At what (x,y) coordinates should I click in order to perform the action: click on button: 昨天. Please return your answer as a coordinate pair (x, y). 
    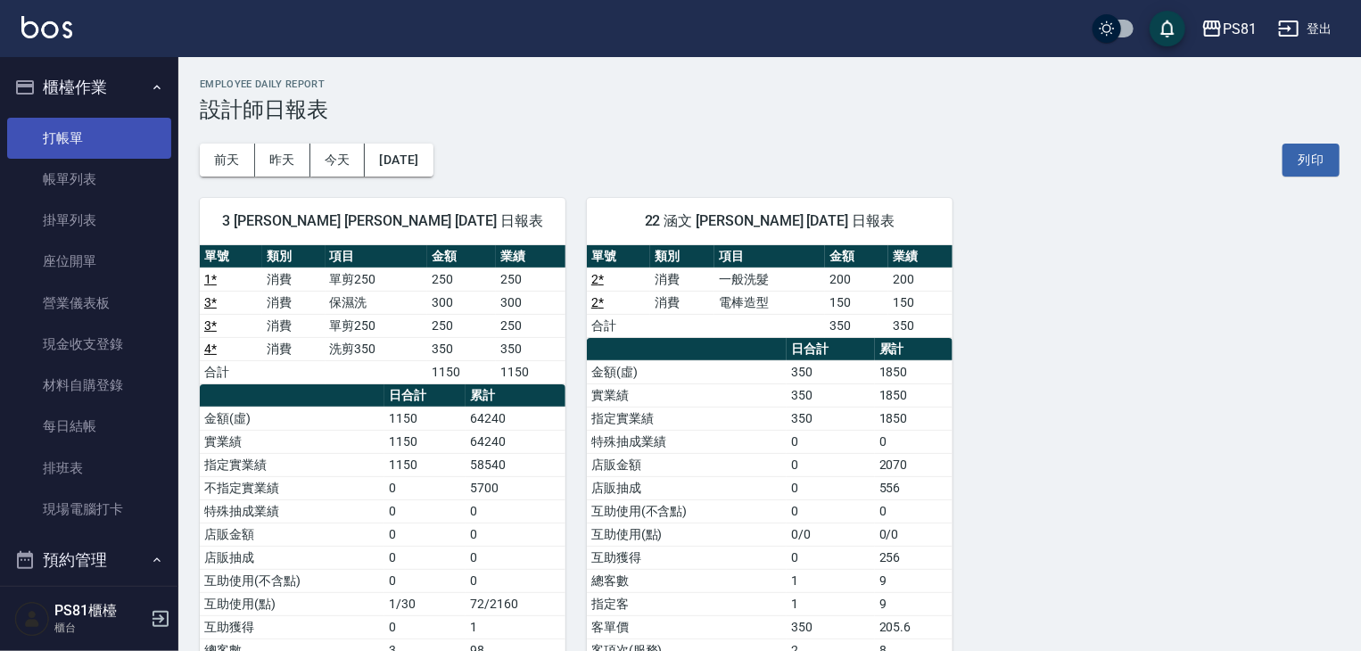
    Looking at the image, I should click on (283, 160).